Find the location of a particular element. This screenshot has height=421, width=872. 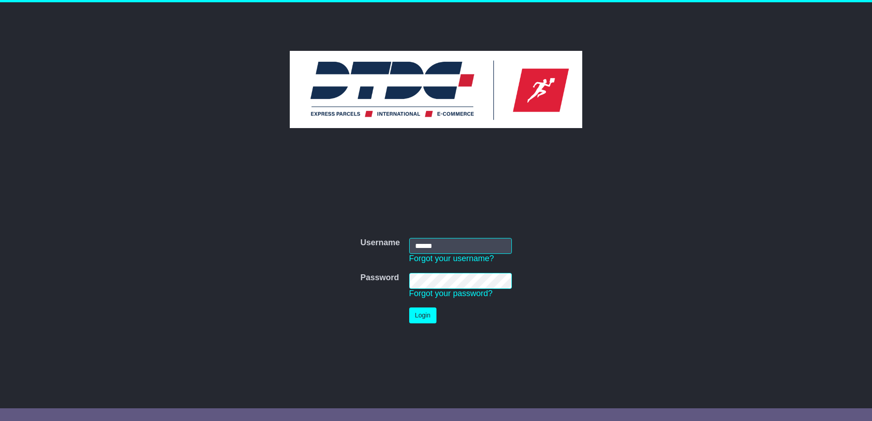

label: Password is located at coordinates (379, 278).